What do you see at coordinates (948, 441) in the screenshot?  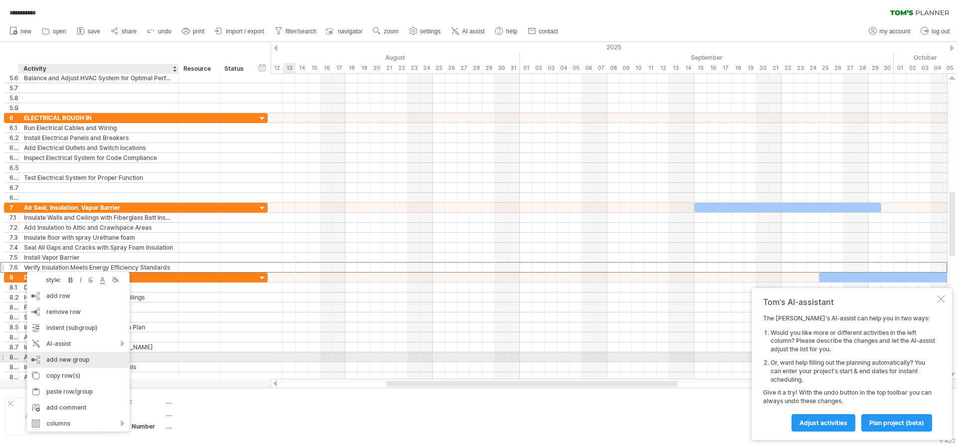 I see `div: v 422` at bounding box center [948, 441].